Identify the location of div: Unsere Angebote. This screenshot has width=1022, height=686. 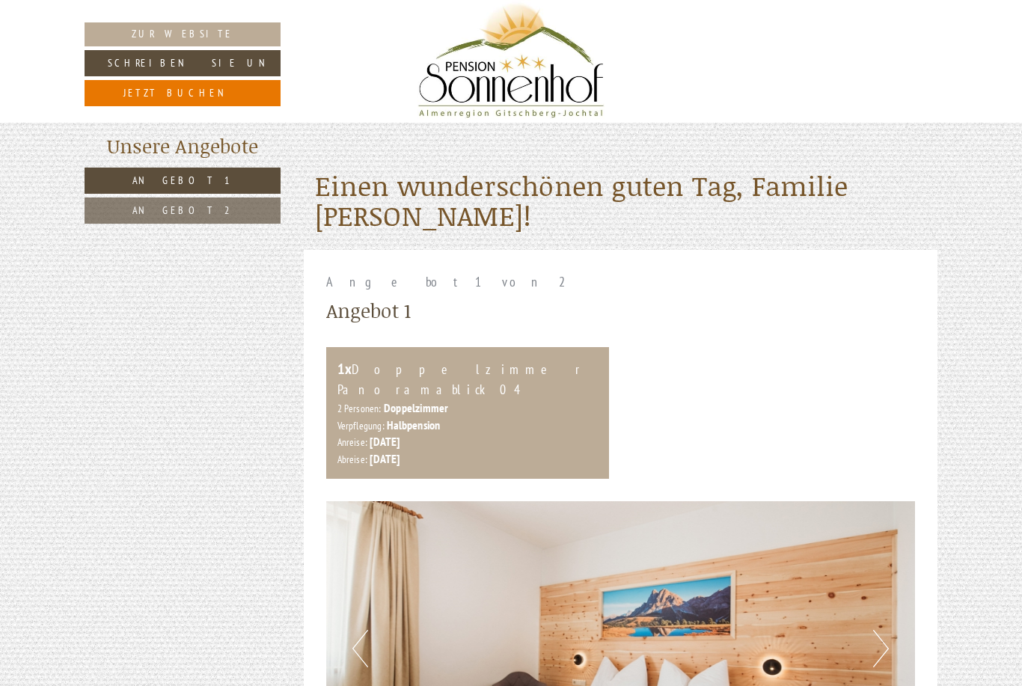
(183, 146).